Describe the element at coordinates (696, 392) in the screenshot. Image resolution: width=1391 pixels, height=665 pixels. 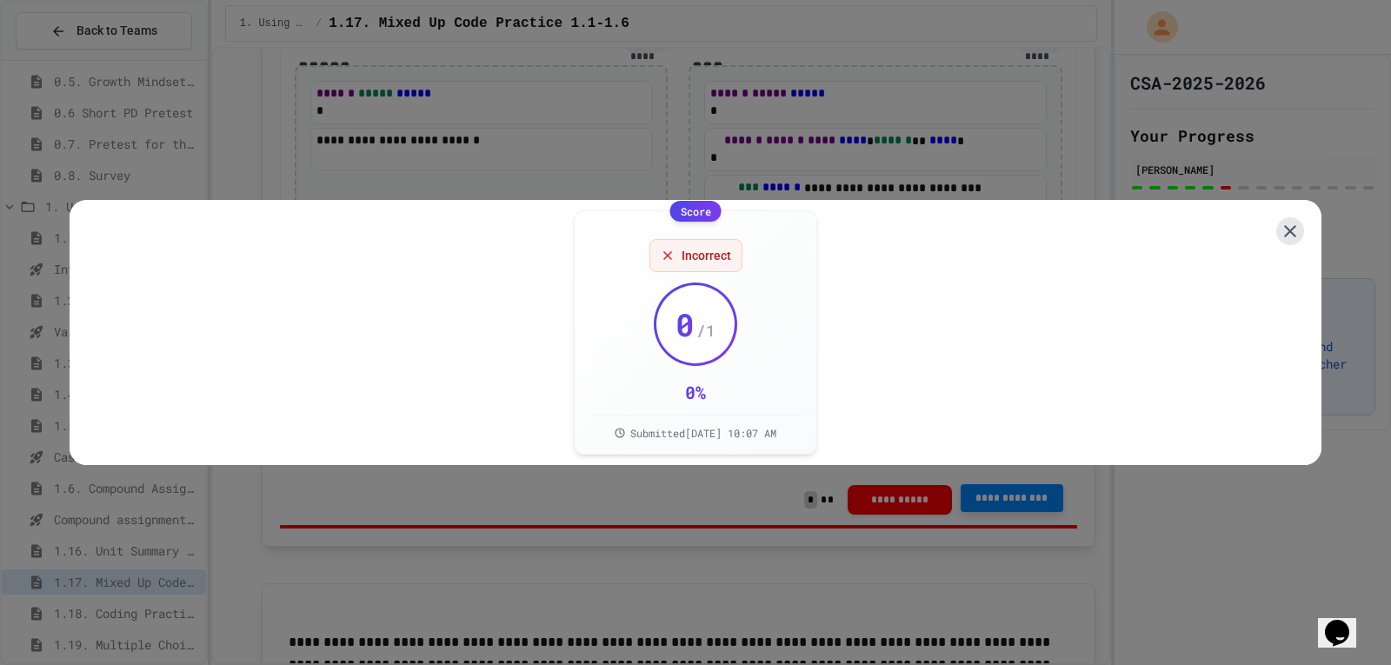
I see `div: 0 %` at that location.